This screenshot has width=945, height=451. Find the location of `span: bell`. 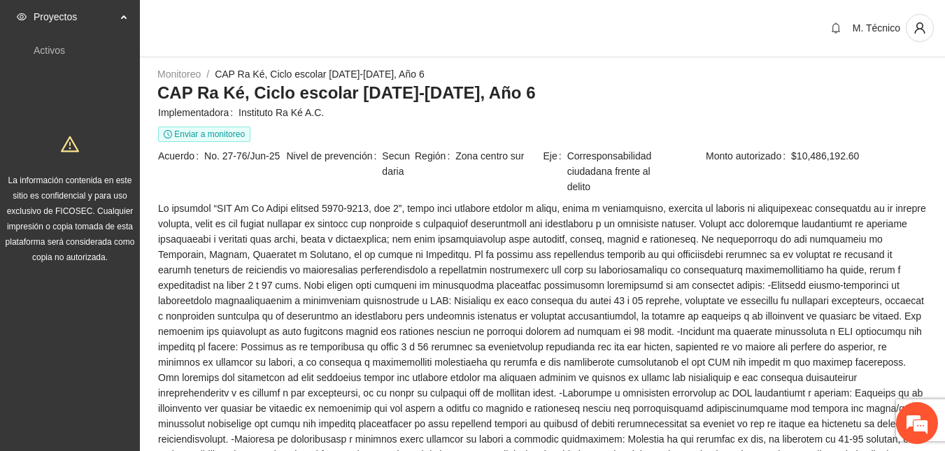

span: bell is located at coordinates (836, 28).